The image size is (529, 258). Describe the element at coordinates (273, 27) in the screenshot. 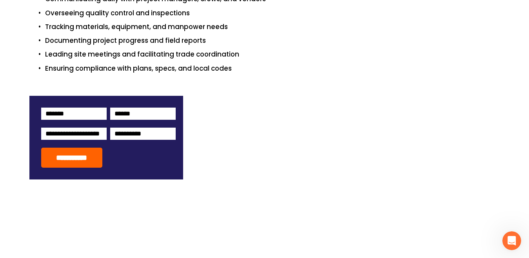

I see `p: Tracking materials, equipment, and manpower needs` at that location.